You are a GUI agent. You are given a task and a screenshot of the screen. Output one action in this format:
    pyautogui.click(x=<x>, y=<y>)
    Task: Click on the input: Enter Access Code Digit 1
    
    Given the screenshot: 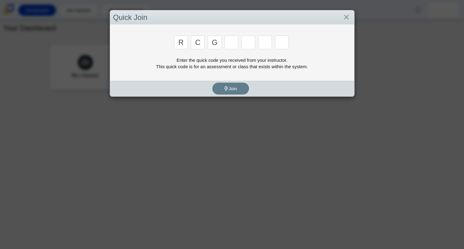 What is the action you would take?
    pyautogui.click(x=181, y=42)
    